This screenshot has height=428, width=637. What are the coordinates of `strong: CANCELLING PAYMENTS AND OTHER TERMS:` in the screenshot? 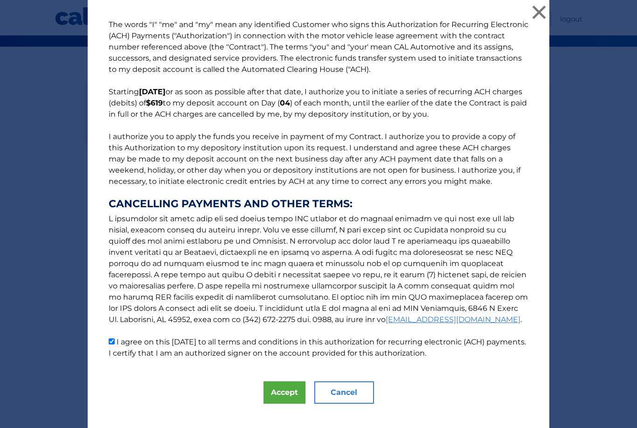 It's located at (319, 204).